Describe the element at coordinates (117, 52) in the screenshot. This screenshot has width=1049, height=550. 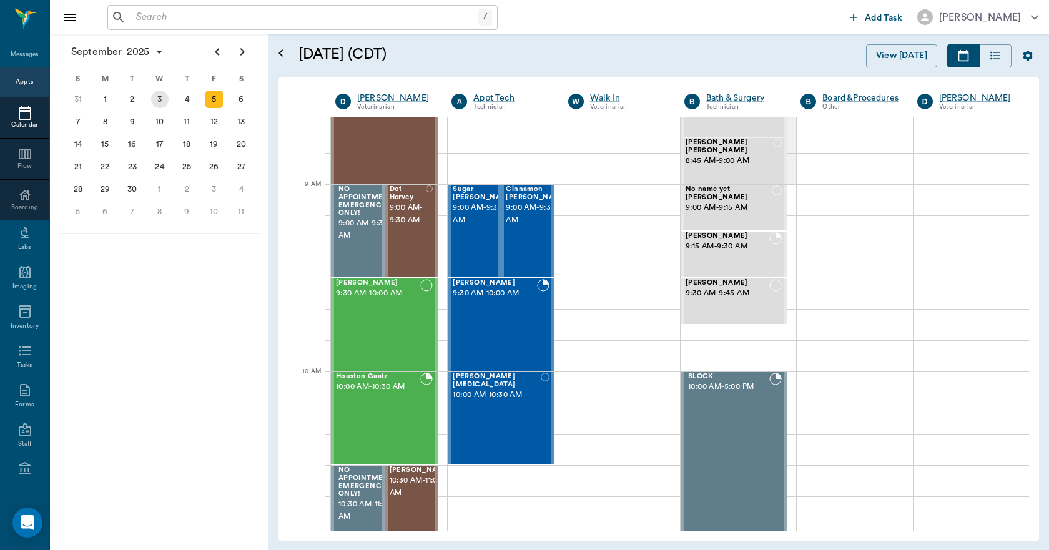
I see `button: September2025` at that location.